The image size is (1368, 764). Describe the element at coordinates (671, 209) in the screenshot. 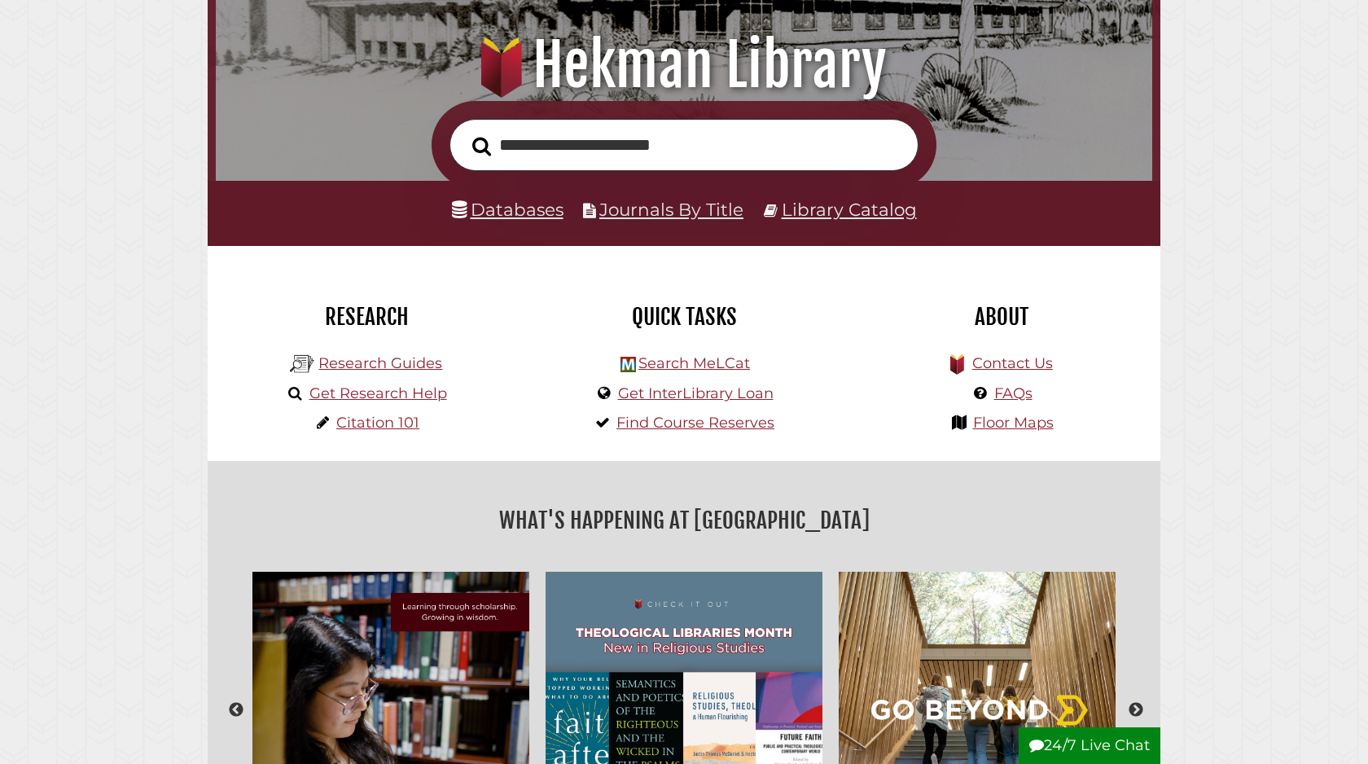

I see `a: Journals By Title` at that location.